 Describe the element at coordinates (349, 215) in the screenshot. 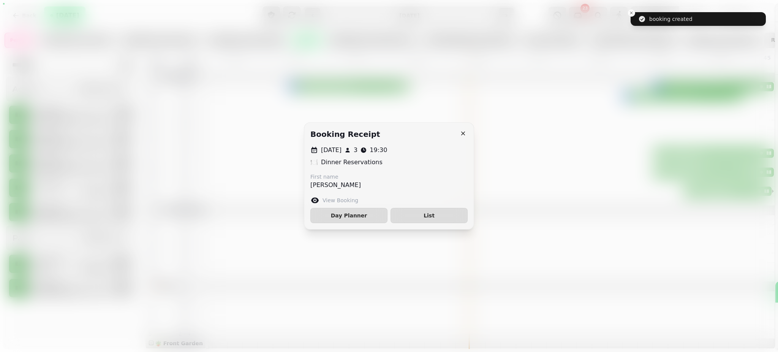

I see `button: Day Planner` at that location.